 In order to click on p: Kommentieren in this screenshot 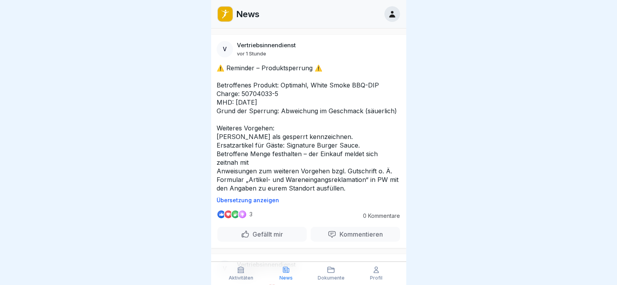, I will do `click(359, 234)`.